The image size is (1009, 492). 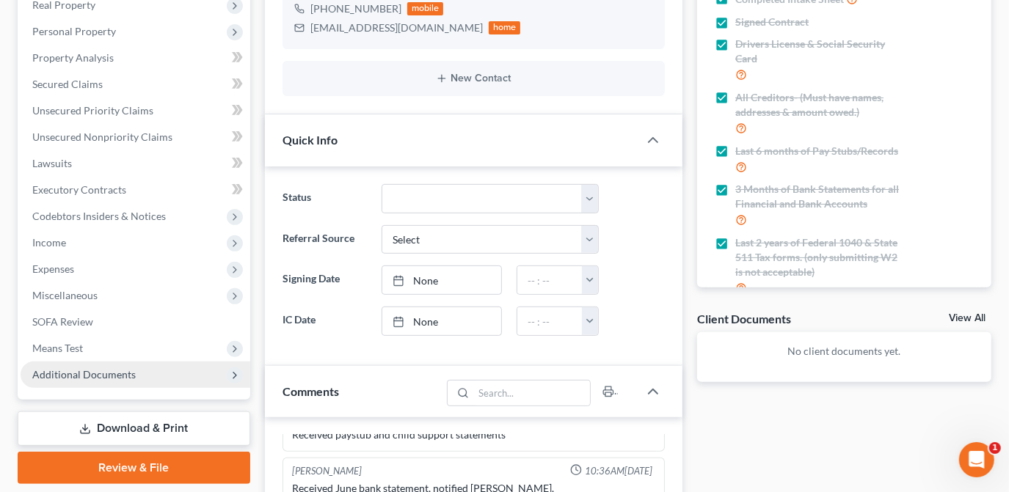 I want to click on span: Signed Contract, so click(x=772, y=22).